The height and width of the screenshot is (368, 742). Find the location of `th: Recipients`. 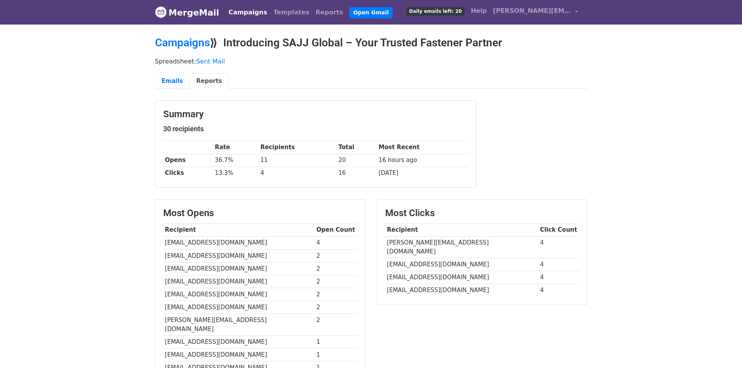

th: Recipients is located at coordinates (297, 147).